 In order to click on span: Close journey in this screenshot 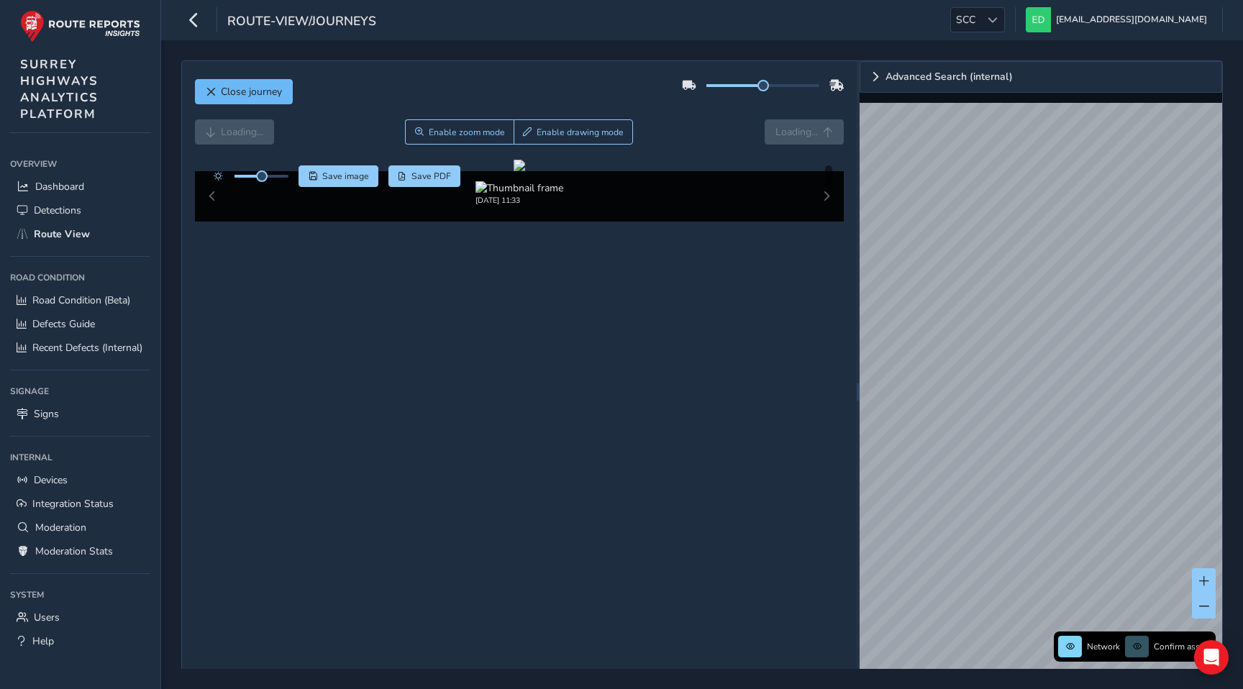, I will do `click(251, 91)`.